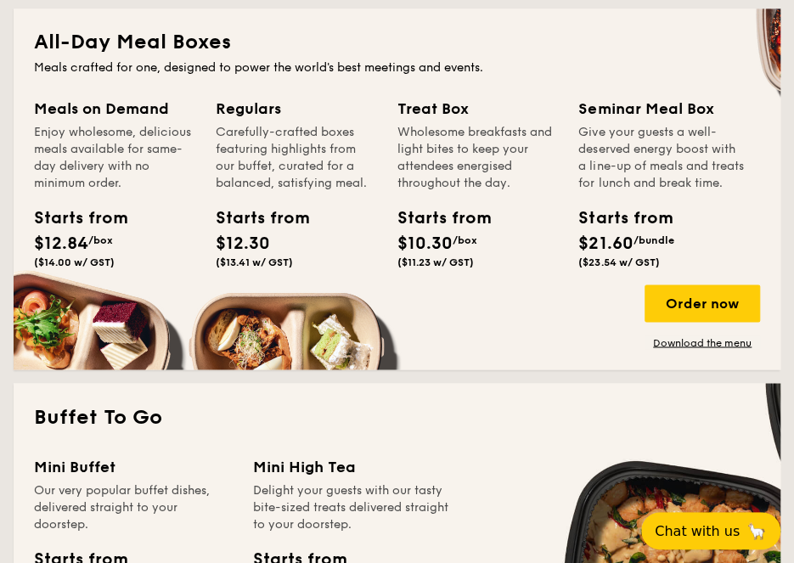 The image size is (794, 563). I want to click on span: ($23.54 w/ GST), so click(618, 262).